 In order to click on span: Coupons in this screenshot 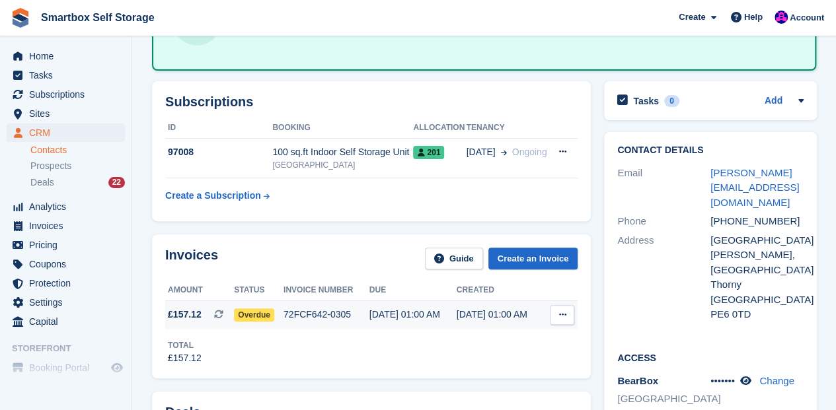, I will do `click(69, 264)`.